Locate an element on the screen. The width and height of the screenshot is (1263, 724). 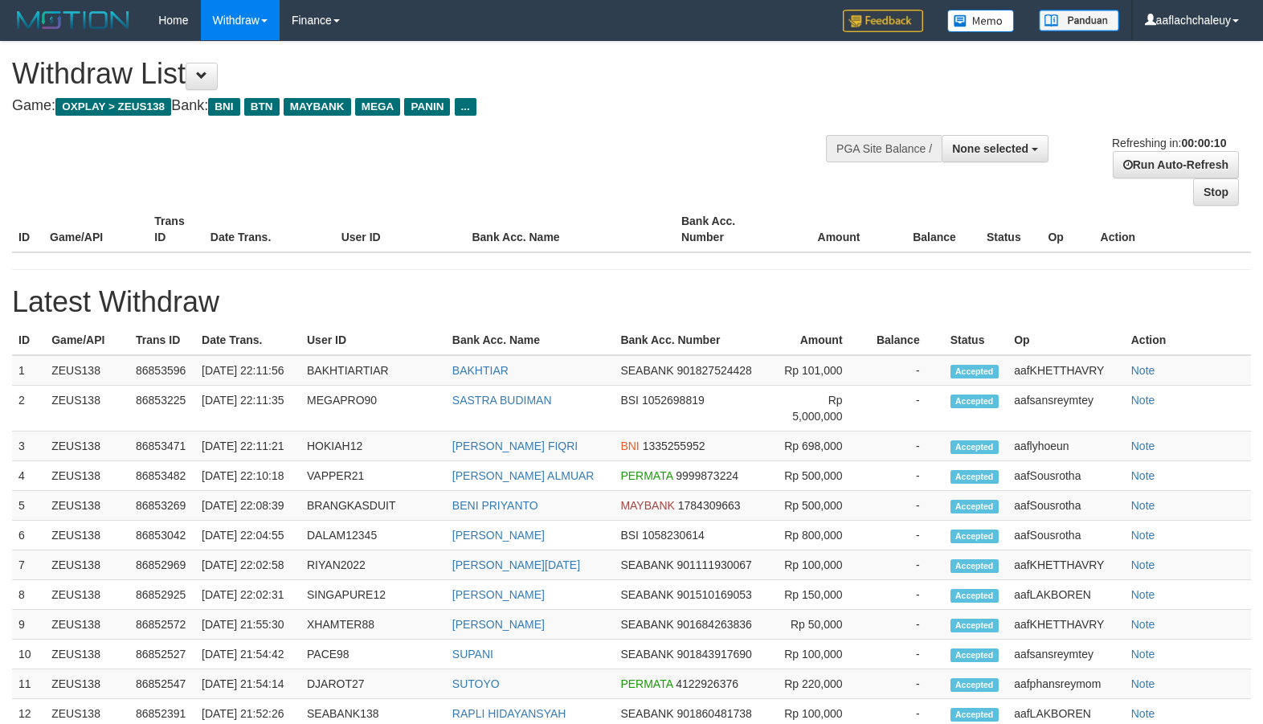
td: HOKIAH12 is located at coordinates (373, 446).